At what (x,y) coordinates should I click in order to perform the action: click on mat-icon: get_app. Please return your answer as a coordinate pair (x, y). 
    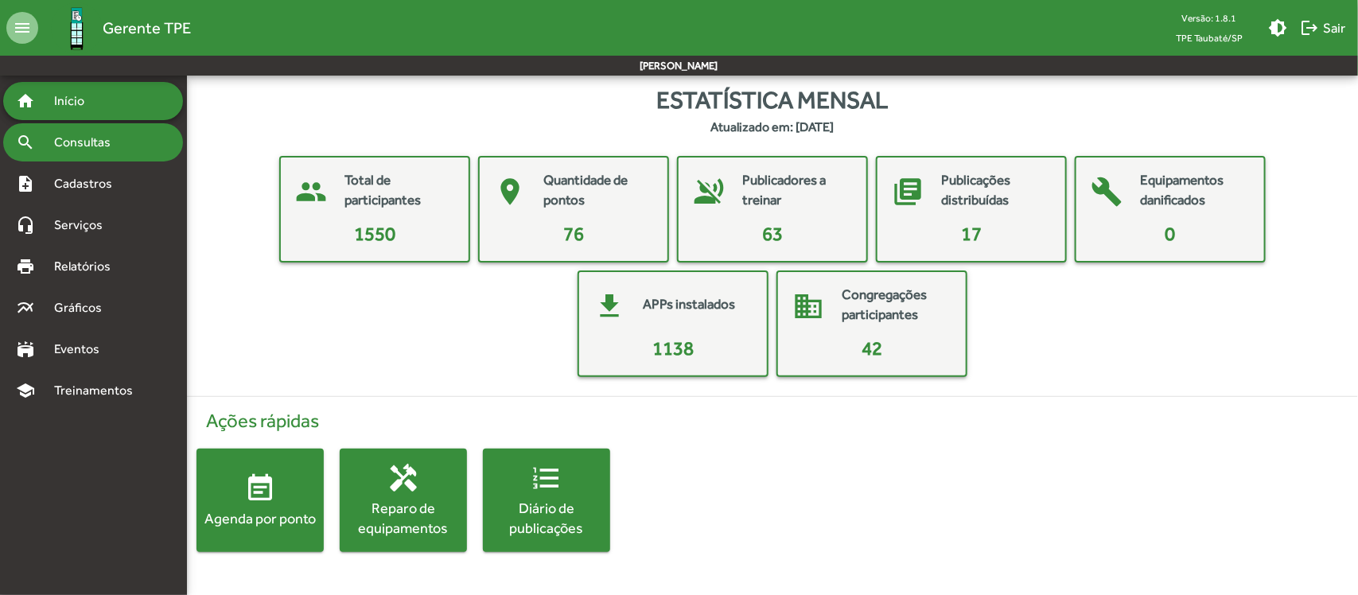
    Looking at the image, I should click on (610, 306).